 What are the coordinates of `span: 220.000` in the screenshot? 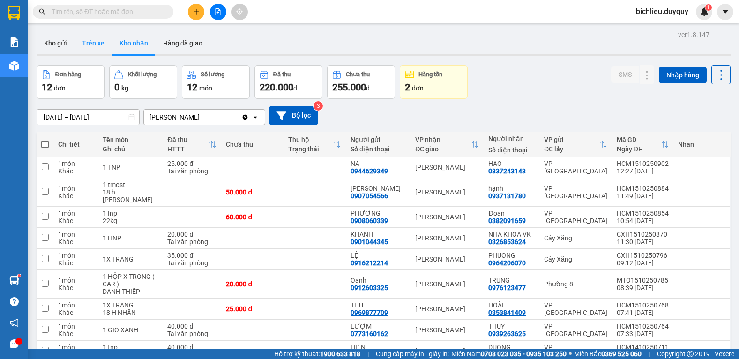 It's located at (276, 87).